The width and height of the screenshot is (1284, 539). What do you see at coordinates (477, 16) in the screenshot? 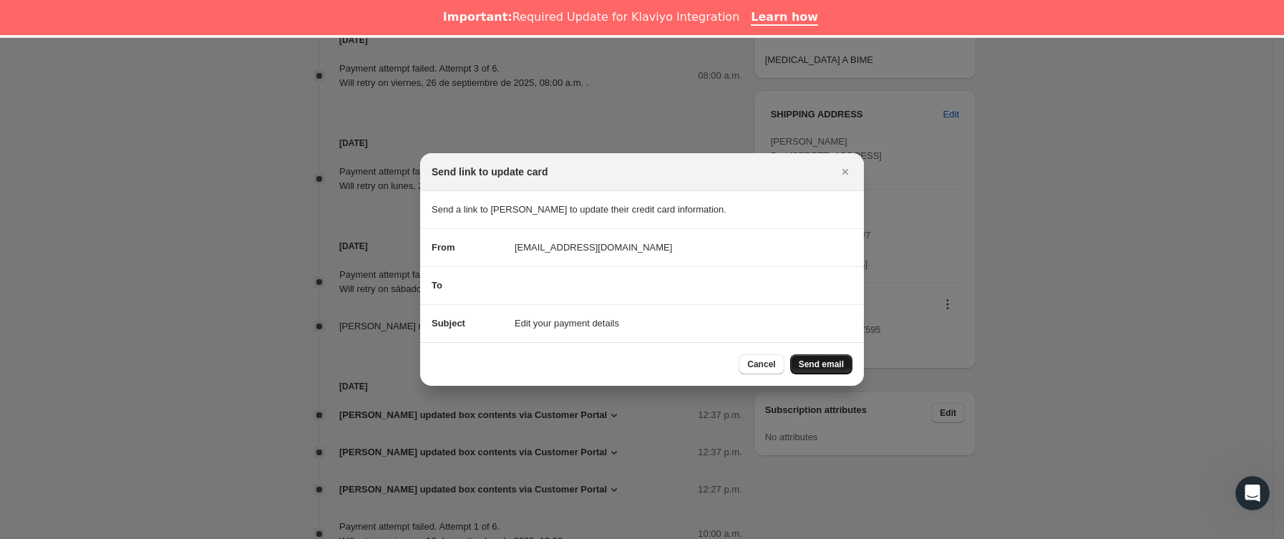
I see `b: Important:` at bounding box center [477, 16].